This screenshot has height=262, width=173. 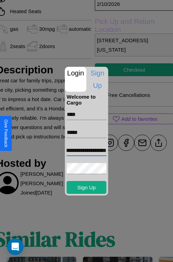 What do you see at coordinates (6, 133) in the screenshot?
I see `div: Give Feedback` at bounding box center [6, 133].